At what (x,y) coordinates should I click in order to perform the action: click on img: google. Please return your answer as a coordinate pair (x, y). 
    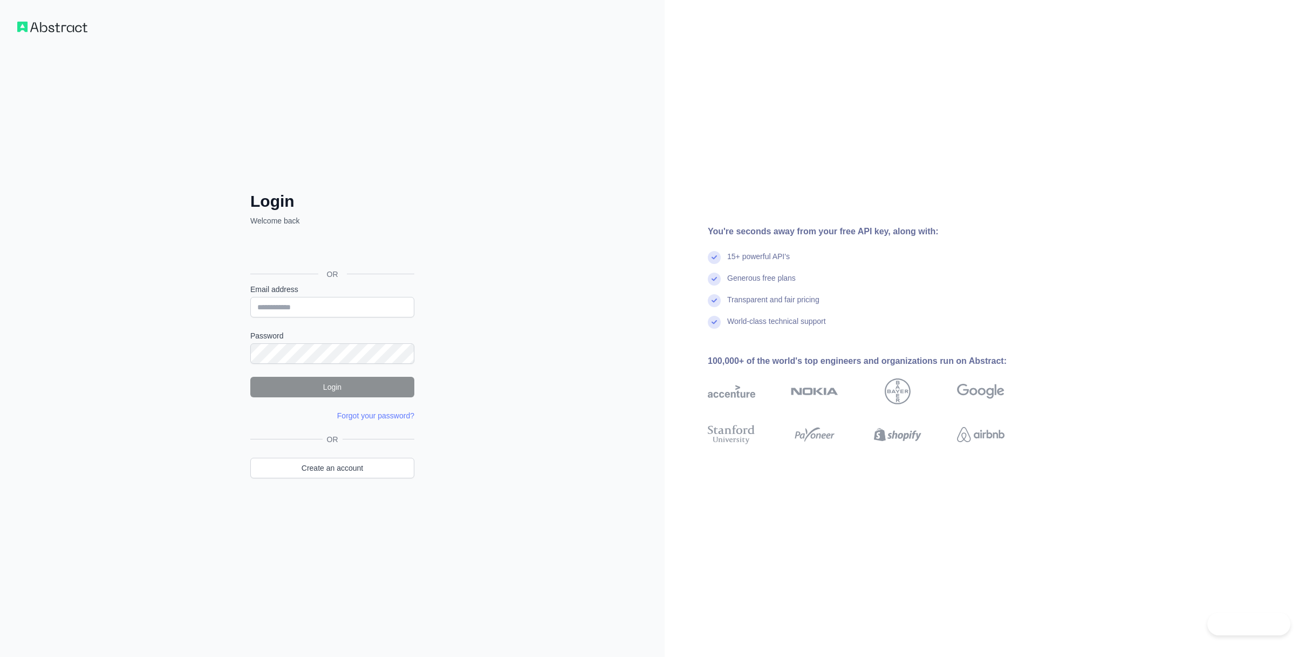
    Looking at the image, I should click on (981, 391).